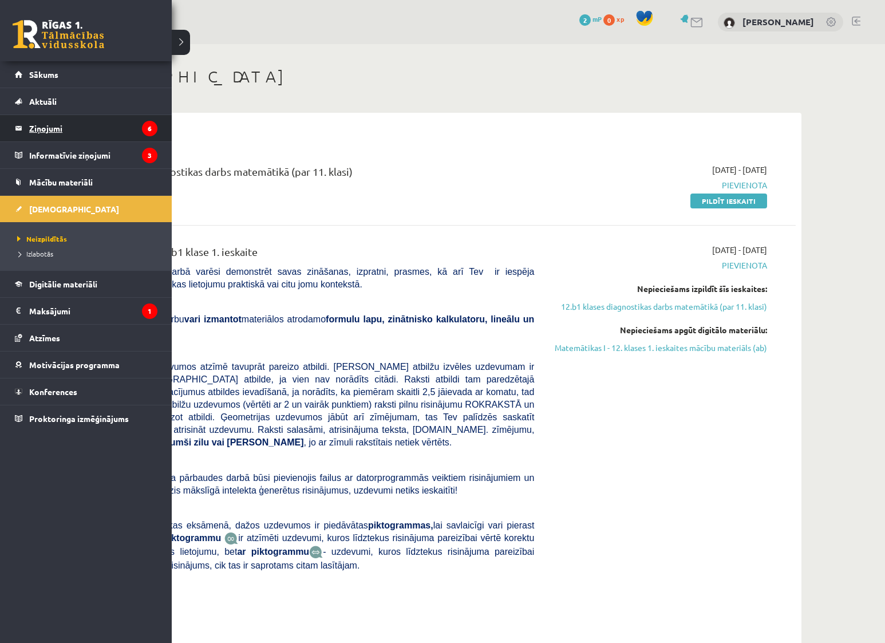  Describe the element at coordinates (310, 531) in the screenshot. I see `span: Līdzīgi kā matemātikas eksāmenā, dažos uzdevumos ir piedāvātas lai savlaicīgi vari pierast pie to...` at that location.